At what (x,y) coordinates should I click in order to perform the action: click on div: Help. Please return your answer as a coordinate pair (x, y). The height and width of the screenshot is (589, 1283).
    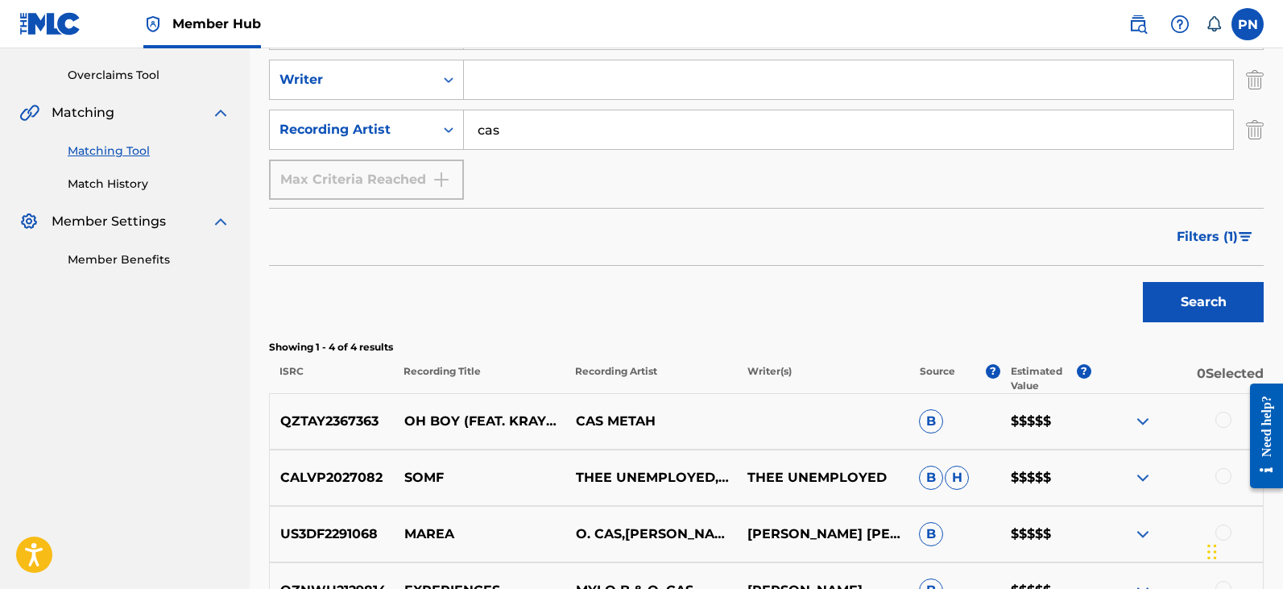
    Looking at the image, I should click on (1180, 24).